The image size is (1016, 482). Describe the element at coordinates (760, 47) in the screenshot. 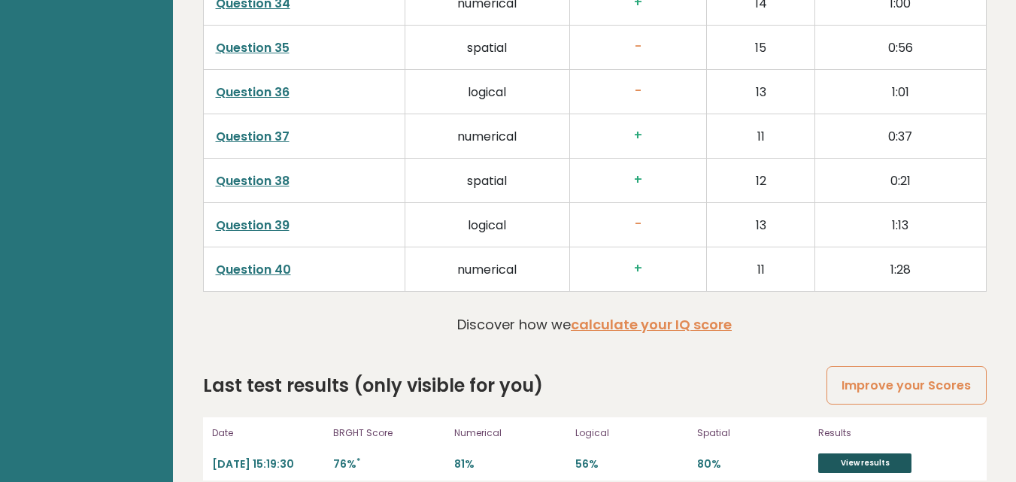

I see `td: 15` at that location.